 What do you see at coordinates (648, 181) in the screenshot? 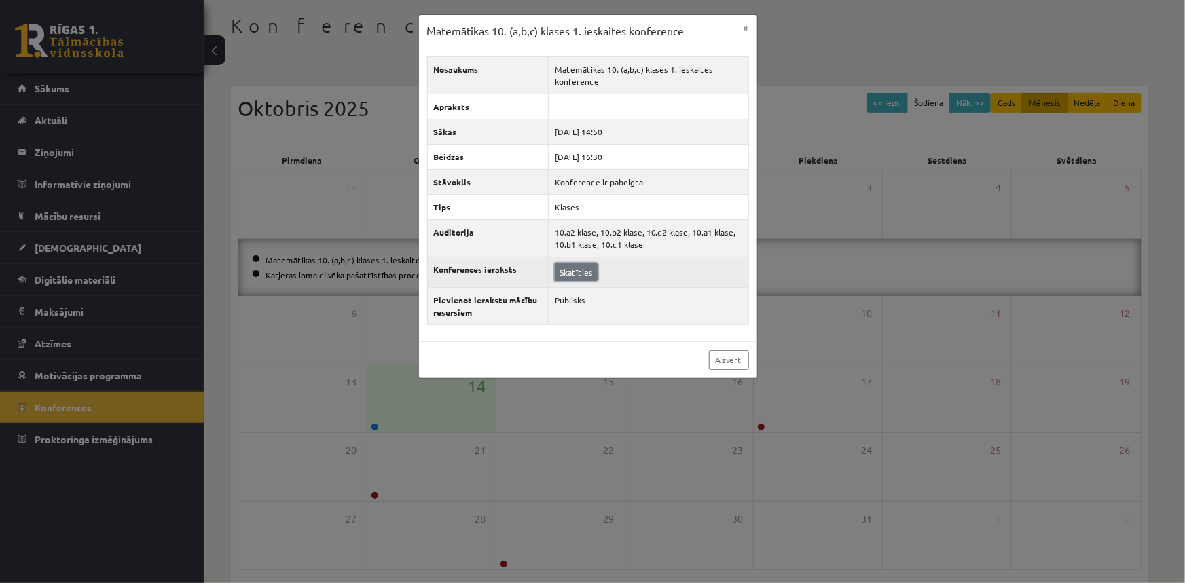
I see `td: Konference ir pabeigta` at bounding box center [648, 181].